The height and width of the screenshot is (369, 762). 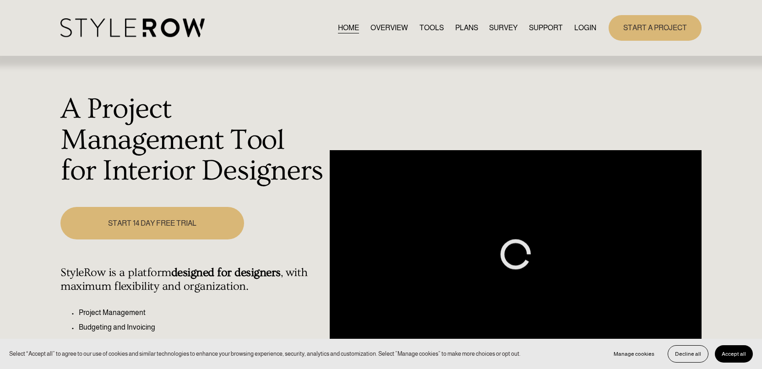 I want to click on button: Decline all, so click(x=688, y=354).